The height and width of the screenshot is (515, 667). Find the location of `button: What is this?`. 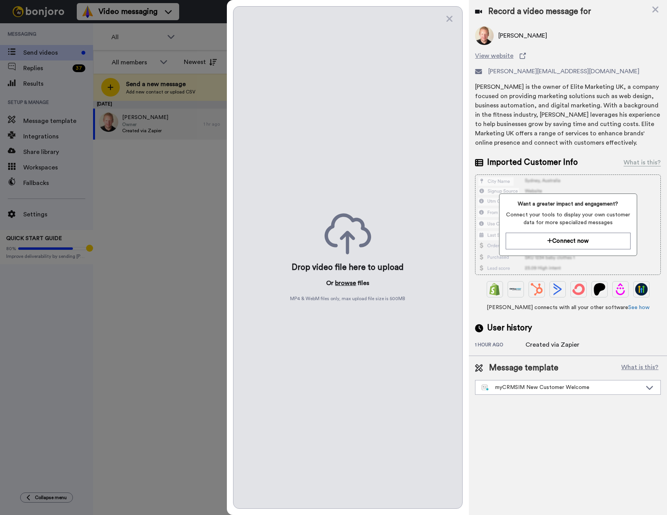

button: What is this? is located at coordinates (640, 368).